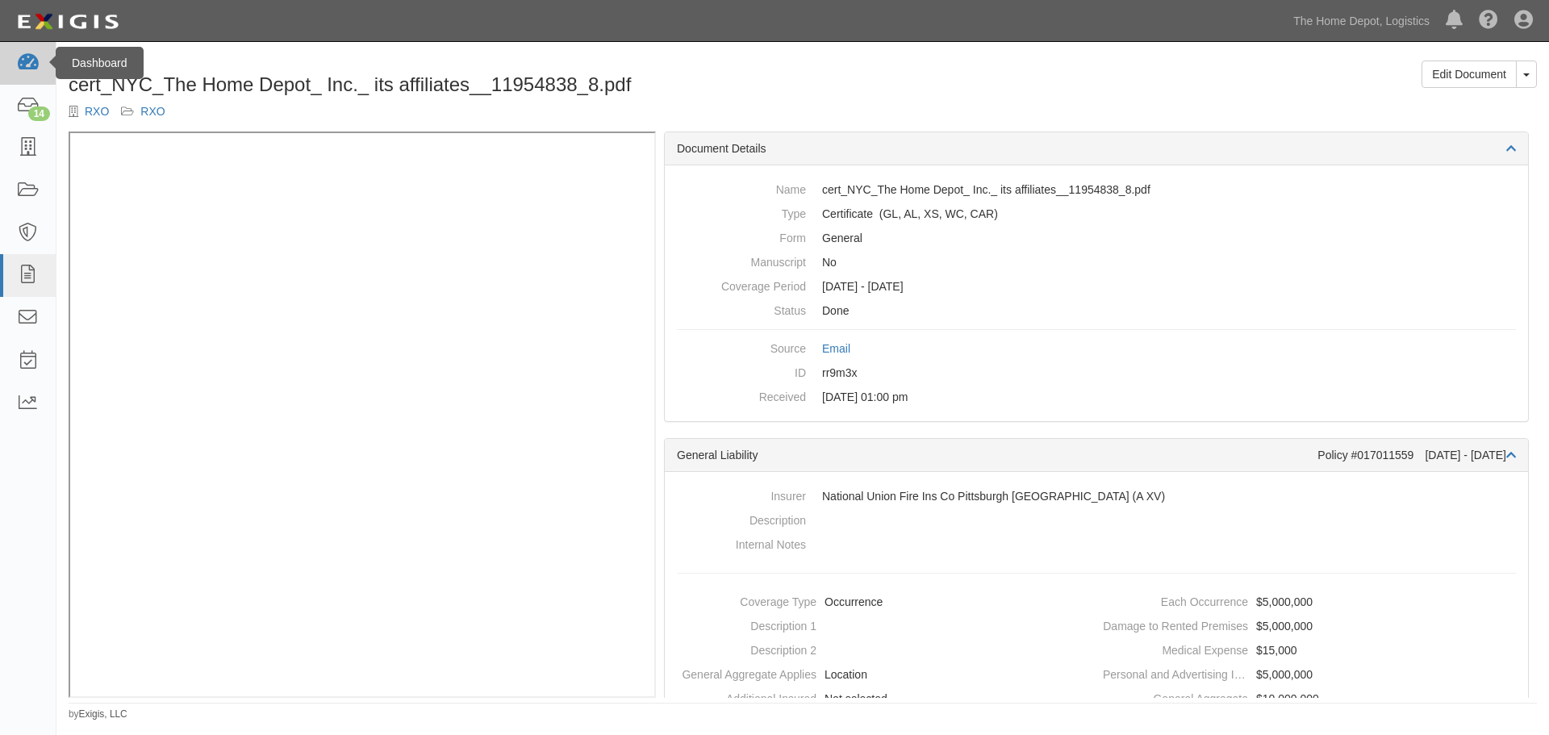 The image size is (1549, 735). What do you see at coordinates (742, 187) in the screenshot?
I see `dt: Name` at bounding box center [742, 187].